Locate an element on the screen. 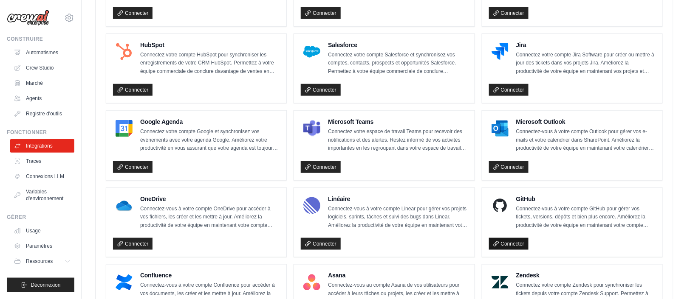 The height and width of the screenshot is (299, 687). img: Logo is located at coordinates (28, 18).